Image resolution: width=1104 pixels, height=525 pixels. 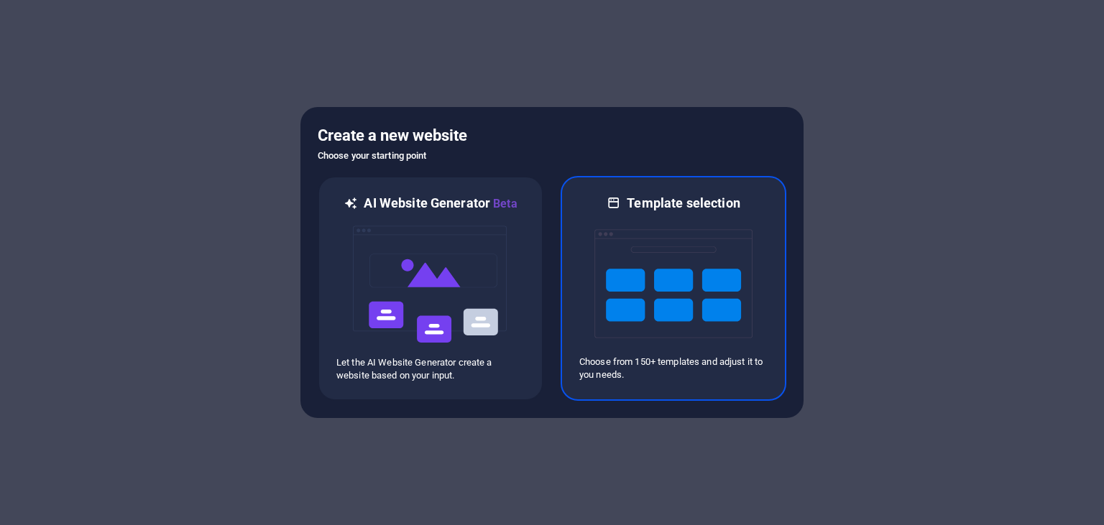 What do you see at coordinates (673, 369) in the screenshot?
I see `p: Choose from 150+ templates and adjust it to you needs.` at bounding box center [673, 369].